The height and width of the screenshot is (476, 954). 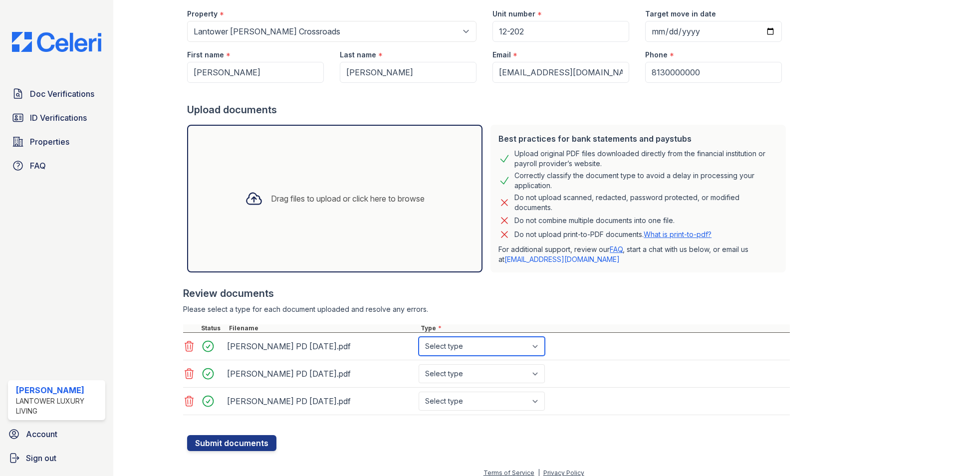 I want to click on label: Last name, so click(x=358, y=55).